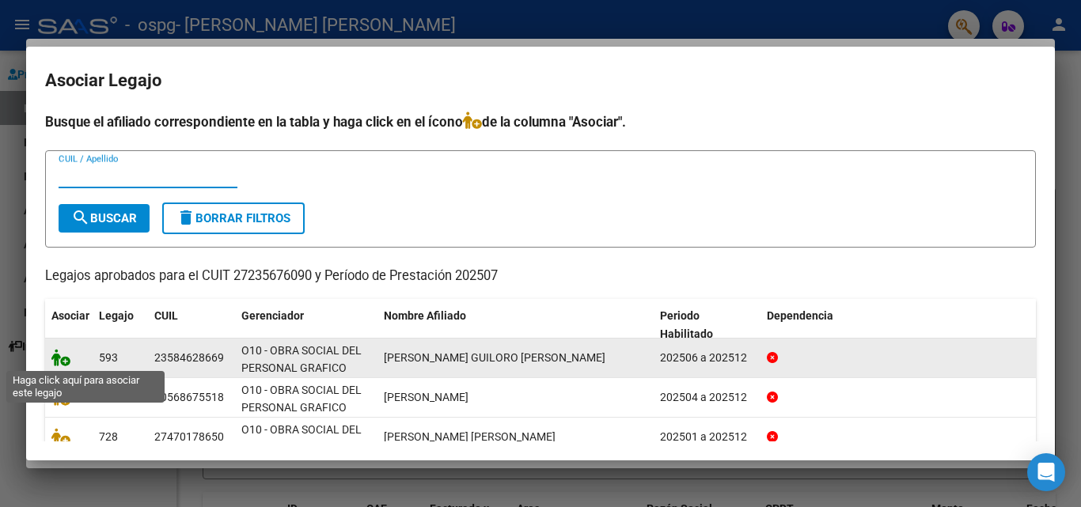 The width and height of the screenshot is (1081, 507). What do you see at coordinates (800, 316) in the screenshot?
I see `span: Dependencia` at bounding box center [800, 316].